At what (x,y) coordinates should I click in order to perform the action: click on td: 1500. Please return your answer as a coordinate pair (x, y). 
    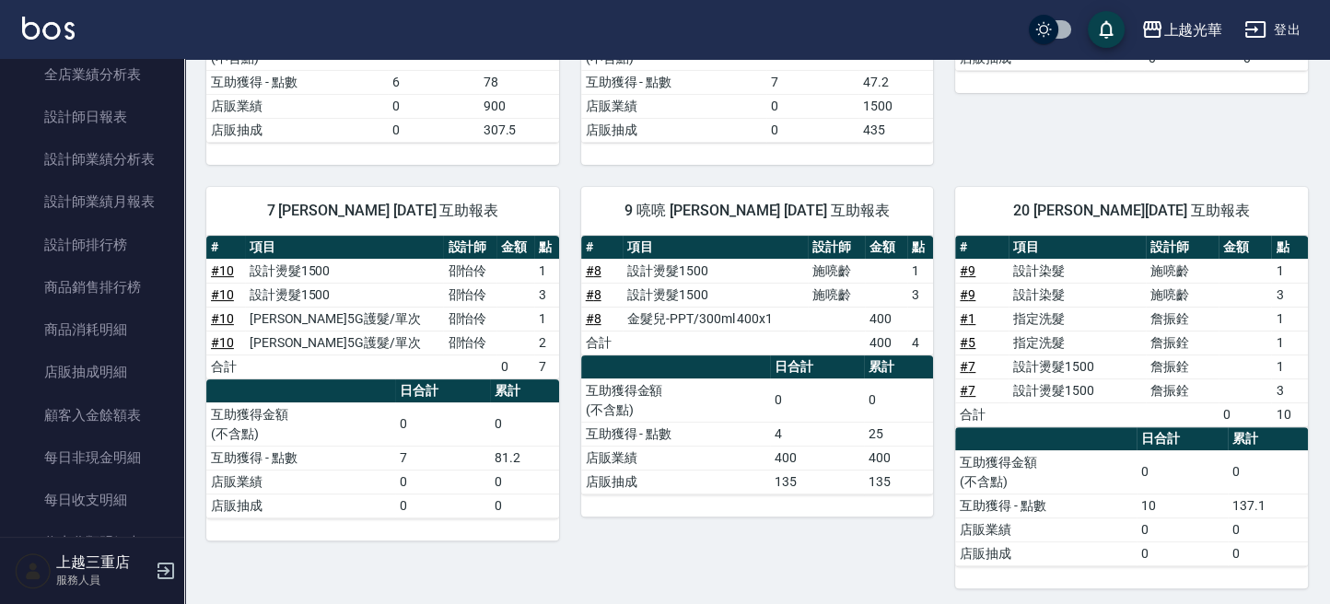
    Looking at the image, I should click on (895, 106).